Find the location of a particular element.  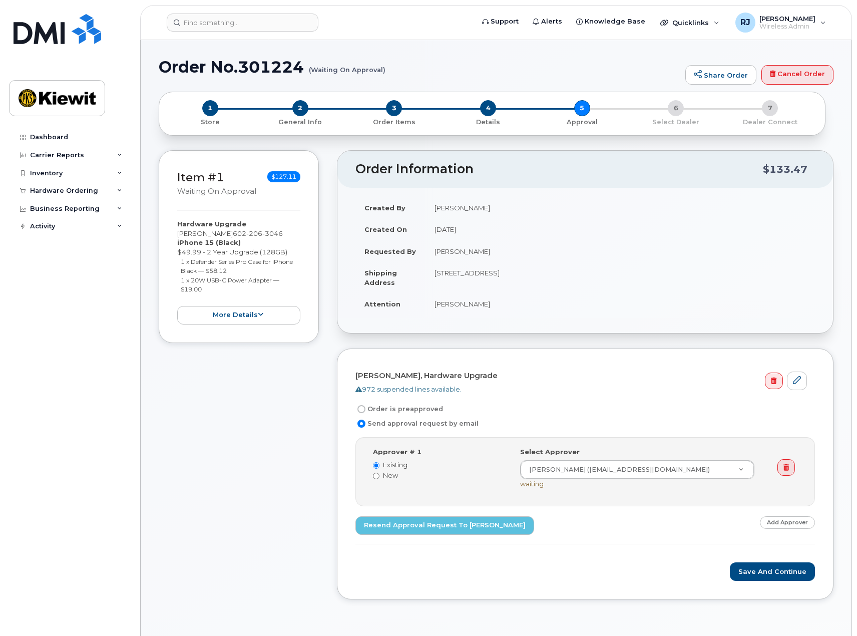

strong: Attention is located at coordinates (382, 304).